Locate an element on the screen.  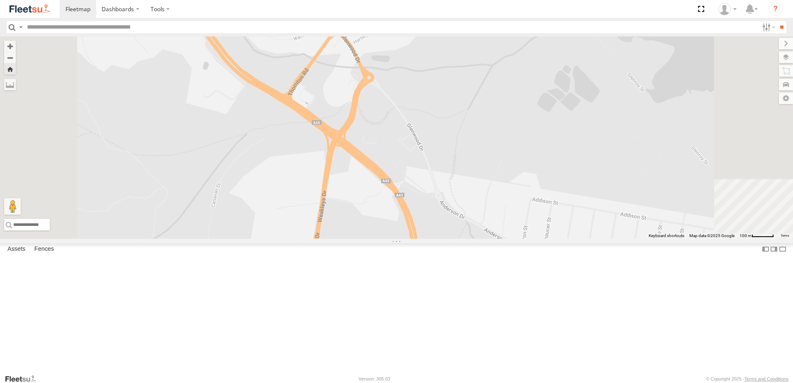
a: Terms and Conditions is located at coordinates (766, 379).